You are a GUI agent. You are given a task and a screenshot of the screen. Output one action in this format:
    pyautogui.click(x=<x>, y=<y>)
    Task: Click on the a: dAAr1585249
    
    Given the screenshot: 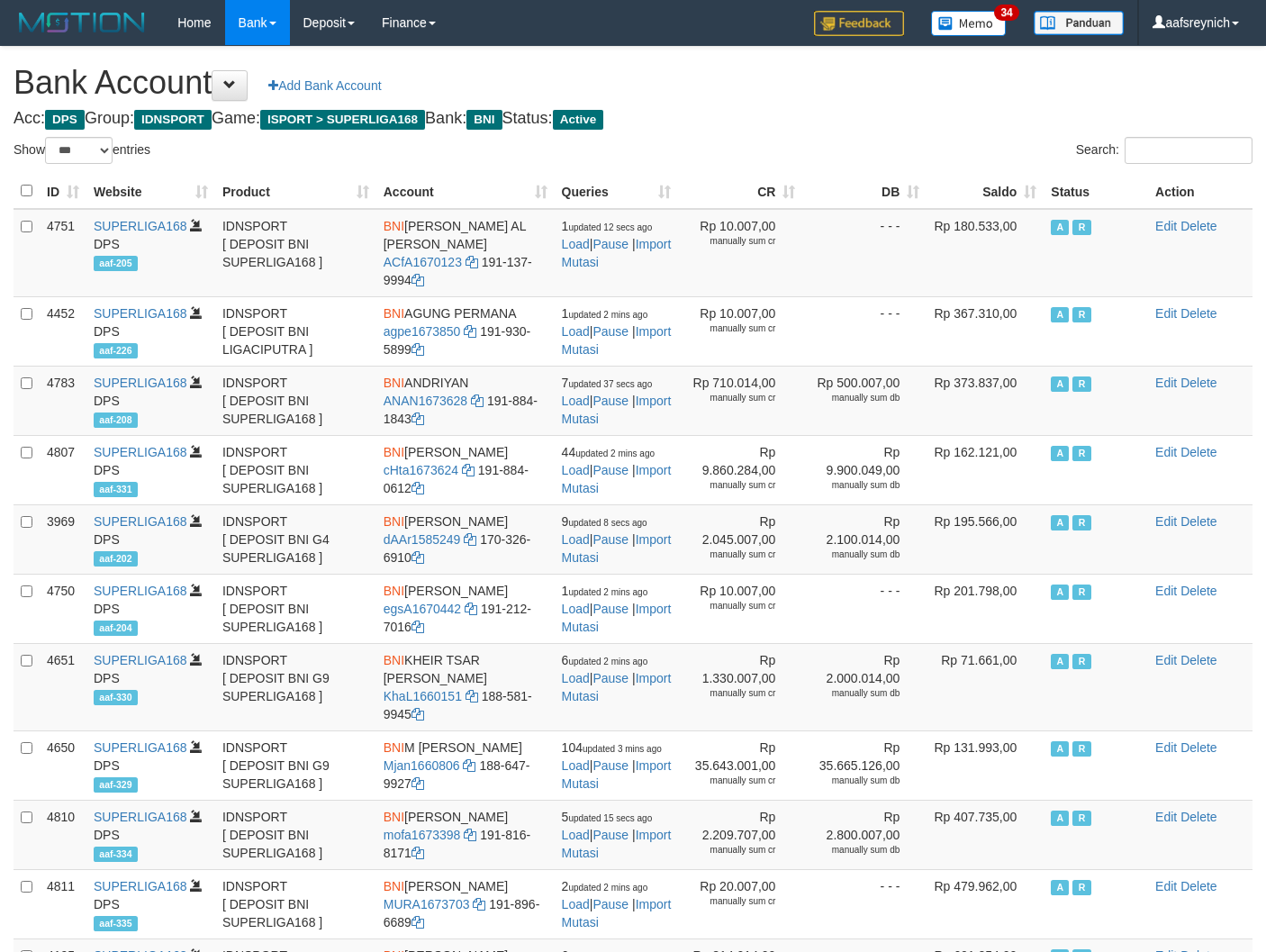 What is the action you would take?
    pyautogui.click(x=422, y=539)
    